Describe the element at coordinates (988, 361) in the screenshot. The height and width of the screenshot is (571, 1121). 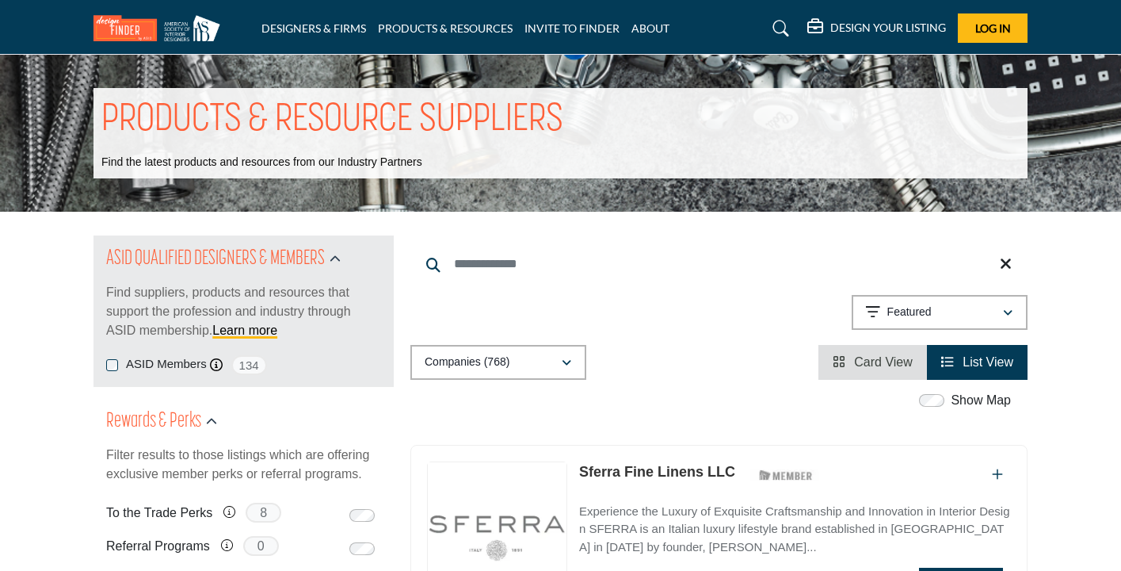
I see `span: List View` at that location.